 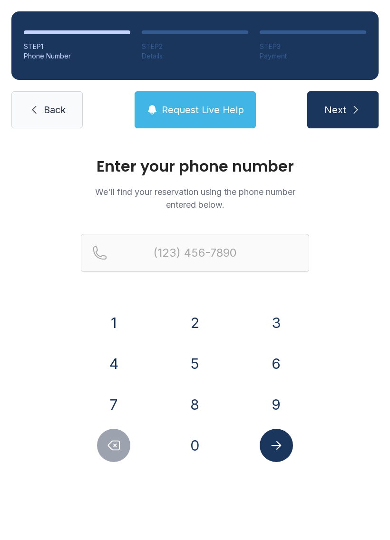 What do you see at coordinates (203, 110) in the screenshot?
I see `span: Request Live Help` at bounding box center [203, 110].